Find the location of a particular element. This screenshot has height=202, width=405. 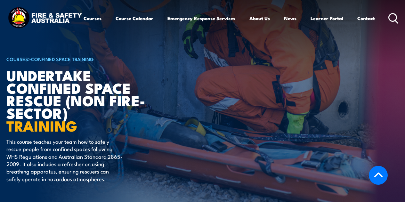

a: Courses is located at coordinates (92, 18).